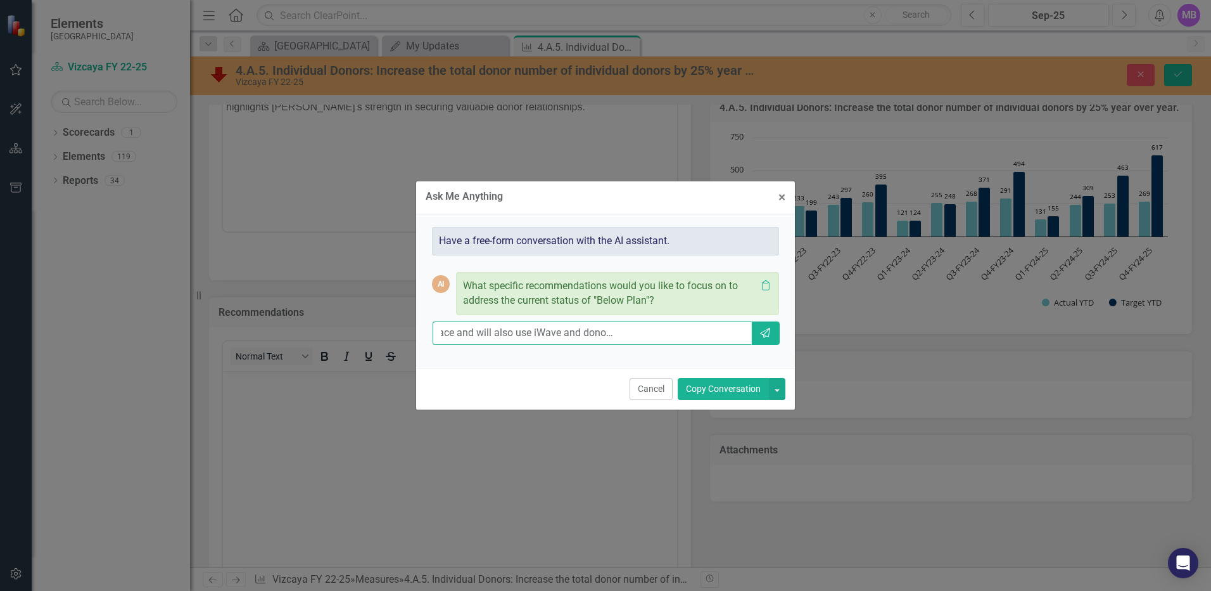  What do you see at coordinates (1184, 563) in the screenshot?
I see `div: Open Intercom Messenger` at bounding box center [1184, 563].